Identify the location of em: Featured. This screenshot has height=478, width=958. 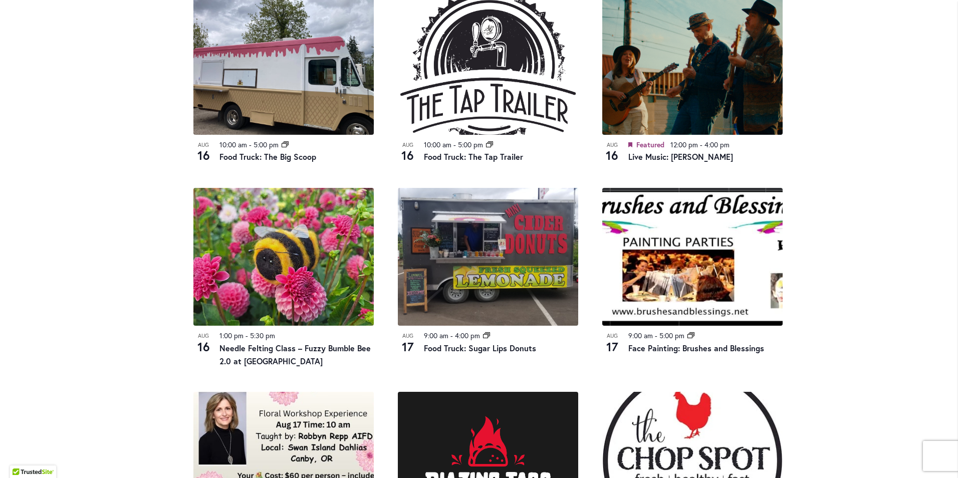
(630, 145).